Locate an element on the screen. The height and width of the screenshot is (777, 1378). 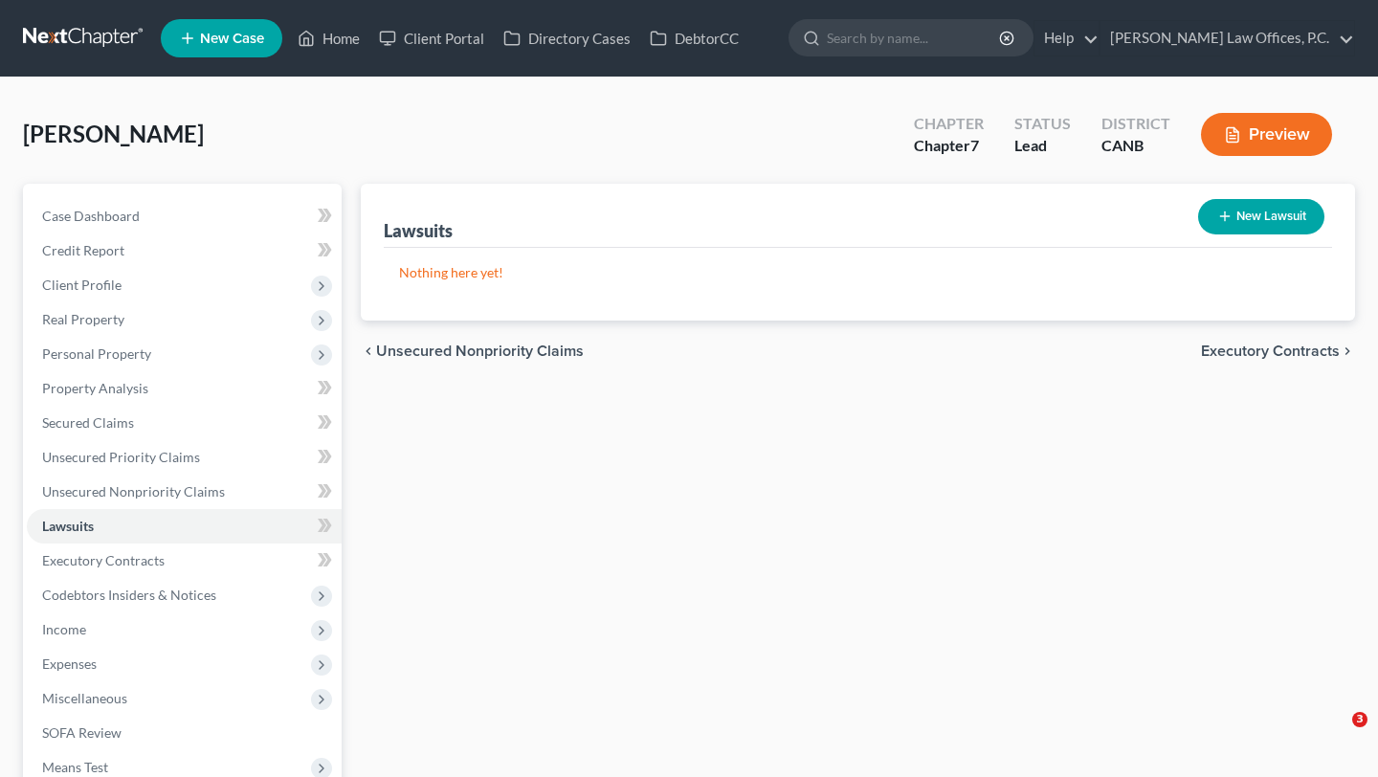
a: Credit Report is located at coordinates (184, 251).